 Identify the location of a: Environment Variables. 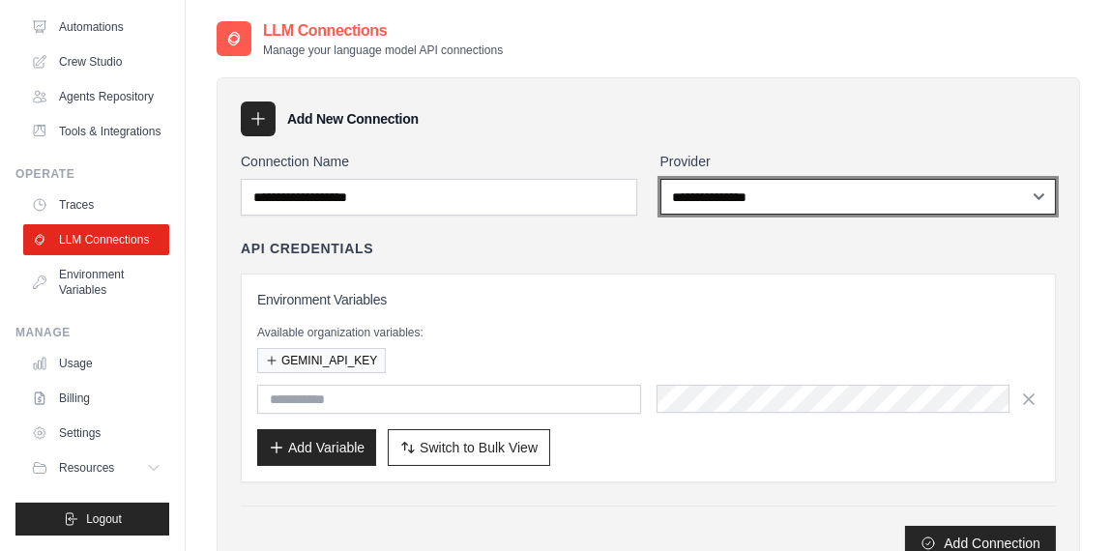
(96, 282).